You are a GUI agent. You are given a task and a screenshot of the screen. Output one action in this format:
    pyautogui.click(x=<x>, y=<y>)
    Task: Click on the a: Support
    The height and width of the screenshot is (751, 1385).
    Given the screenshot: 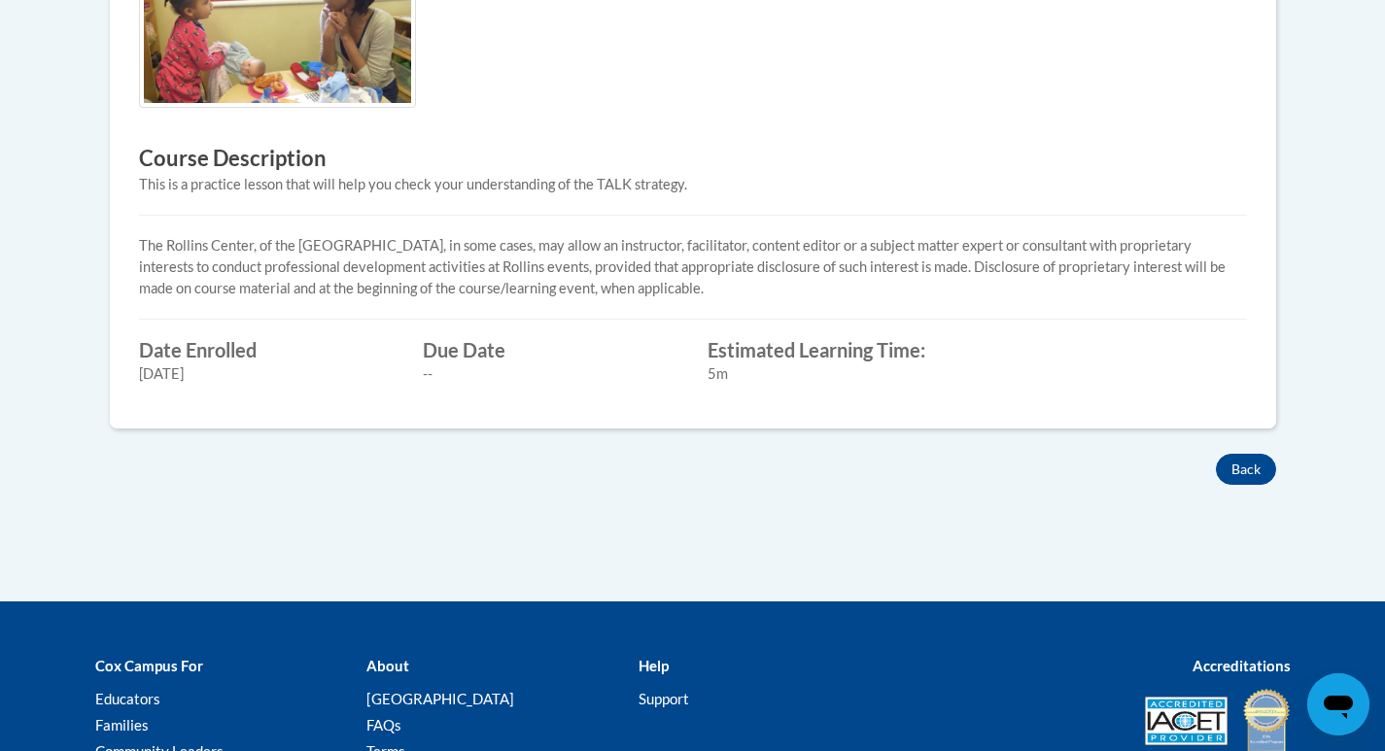 What is the action you would take?
    pyautogui.click(x=664, y=699)
    